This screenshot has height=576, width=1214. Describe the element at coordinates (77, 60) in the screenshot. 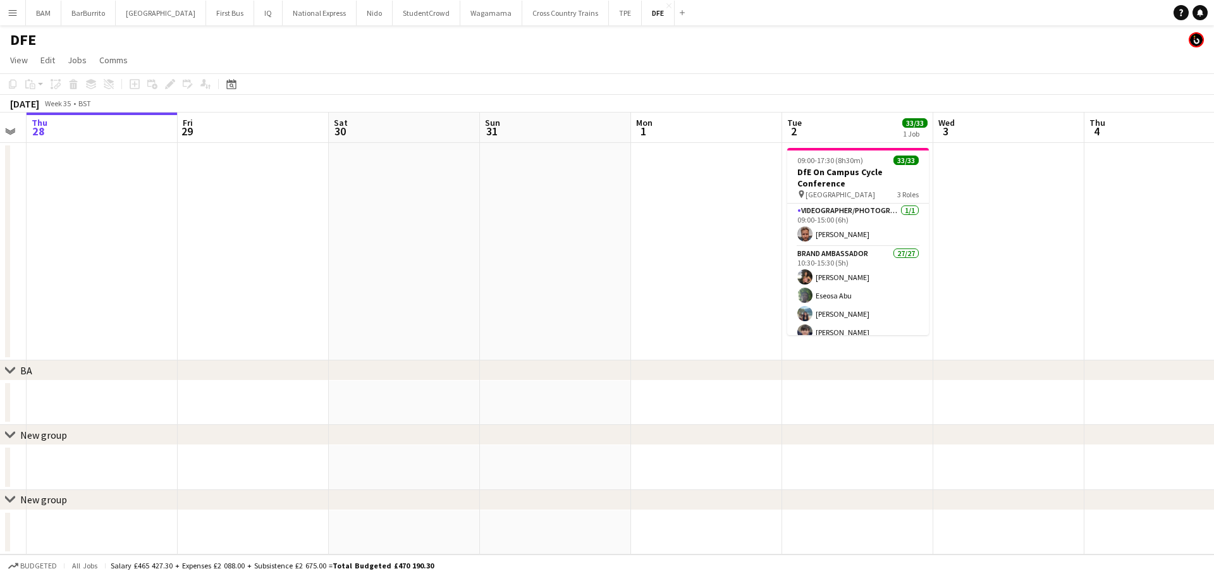

I see `span: Jobs` at that location.